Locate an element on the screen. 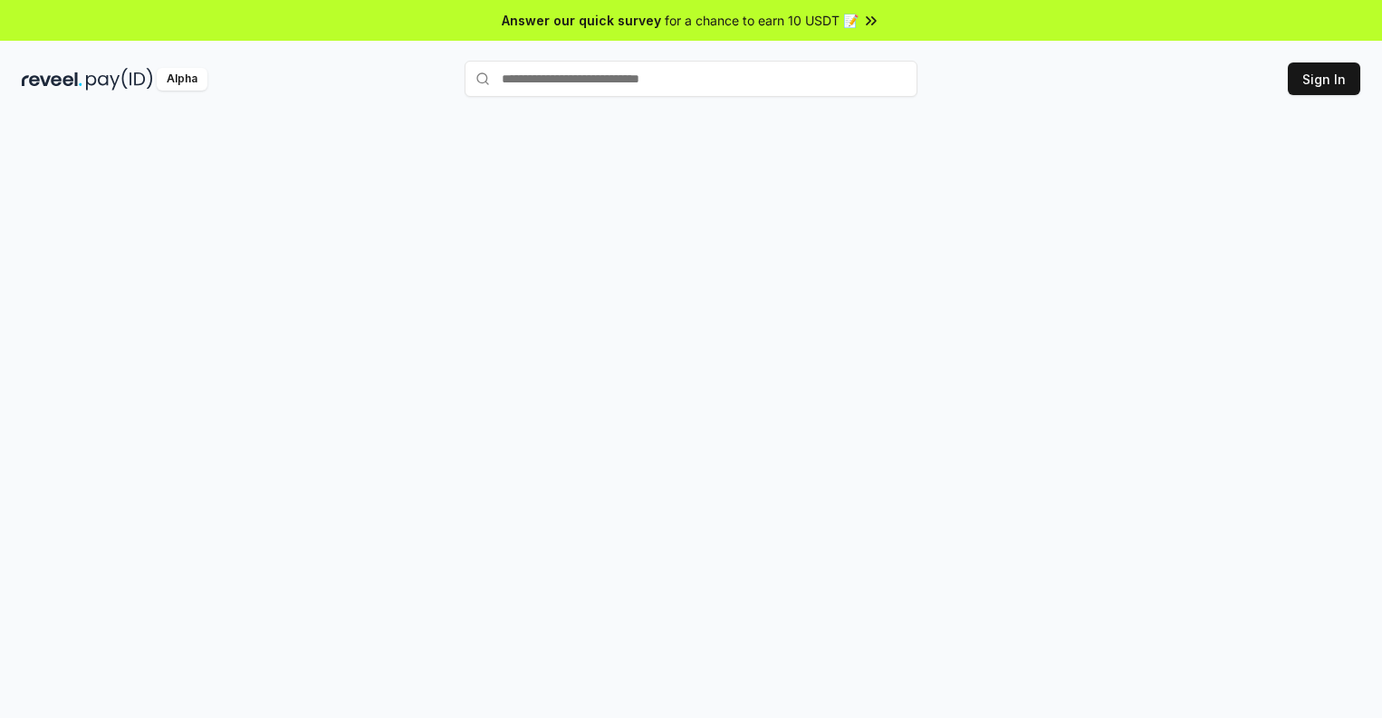  div: Alpha is located at coordinates (182, 79).